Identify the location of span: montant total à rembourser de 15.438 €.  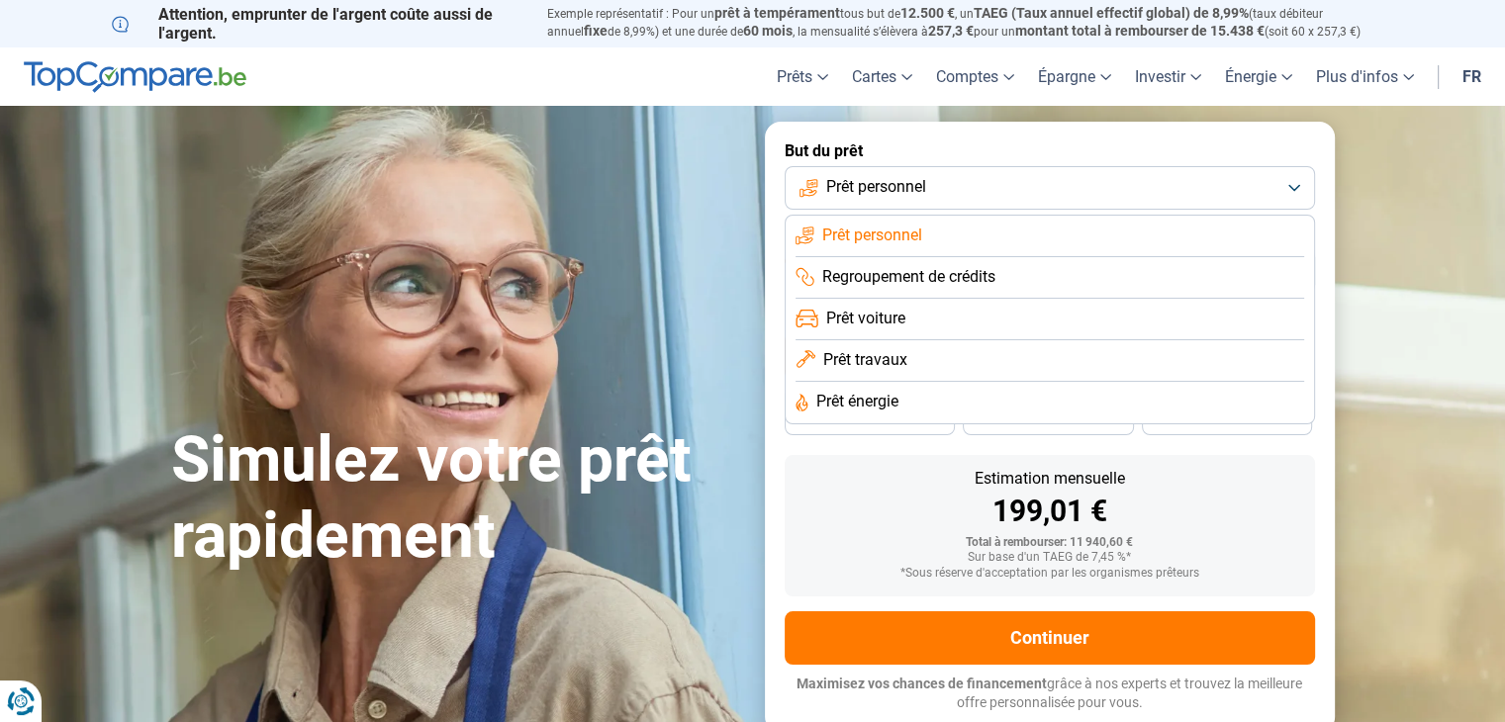
(1140, 31).